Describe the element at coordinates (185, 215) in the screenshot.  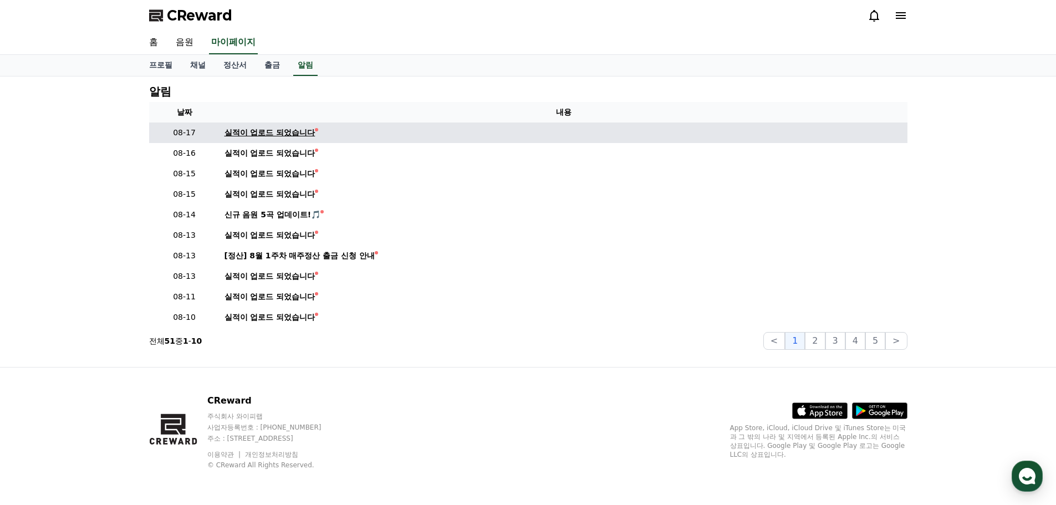
I see `p: 08-14` at that location.